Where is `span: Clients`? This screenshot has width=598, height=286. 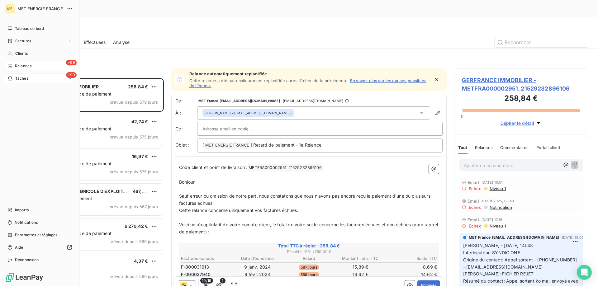 span: Clients is located at coordinates (21, 54).